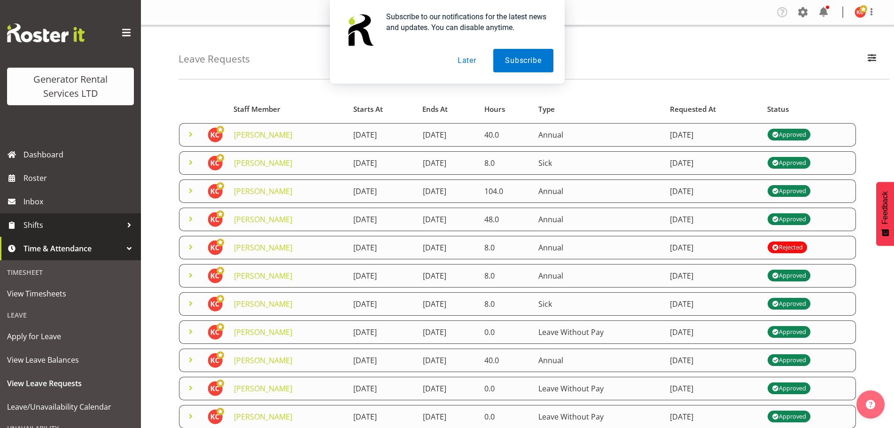 Image resolution: width=894 pixels, height=428 pixels. Describe the element at coordinates (506, 191) in the screenshot. I see `td: 104.0` at that location.